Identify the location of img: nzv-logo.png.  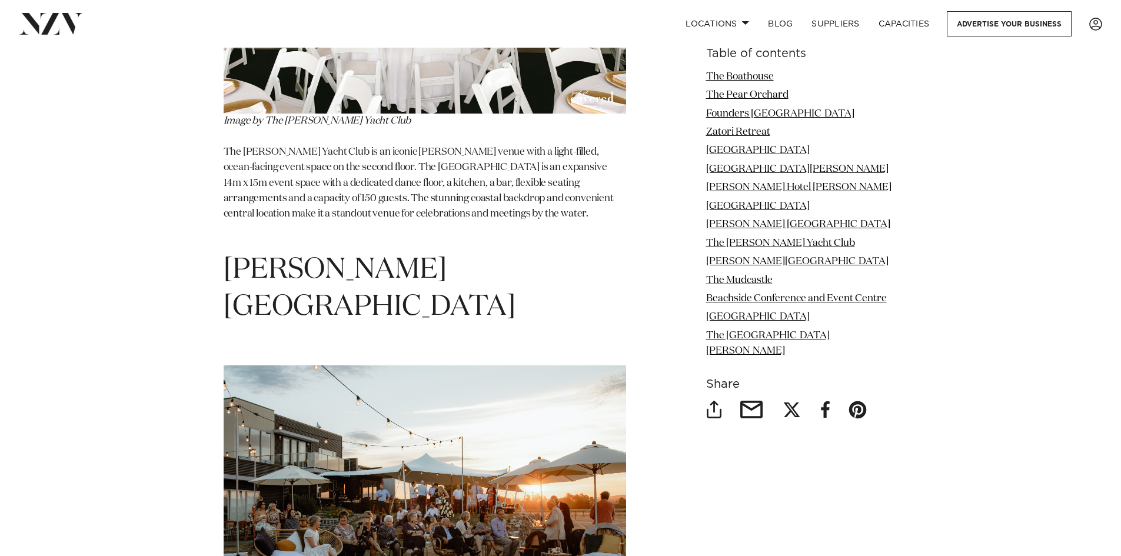
(51, 24).